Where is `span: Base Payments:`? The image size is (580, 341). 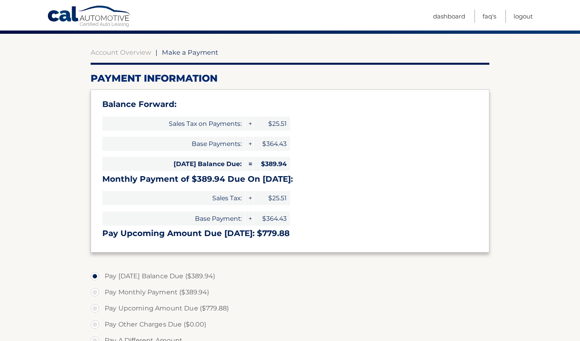 span: Base Payments: is located at coordinates (174, 144).